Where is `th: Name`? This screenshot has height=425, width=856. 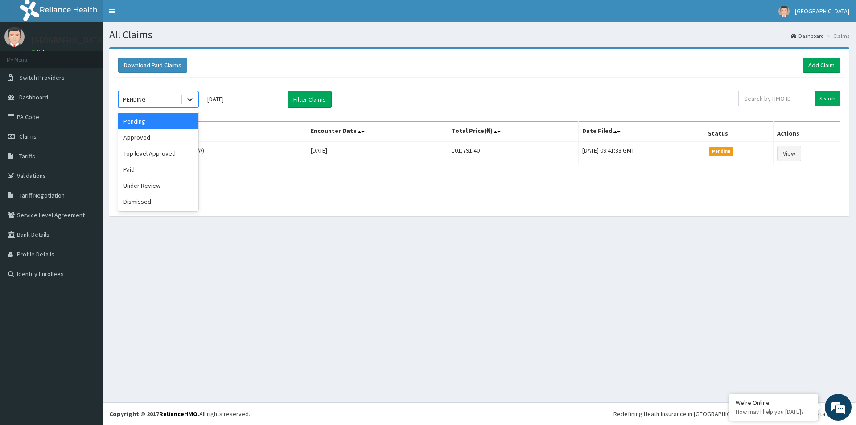 th: Name is located at coordinates (213, 132).